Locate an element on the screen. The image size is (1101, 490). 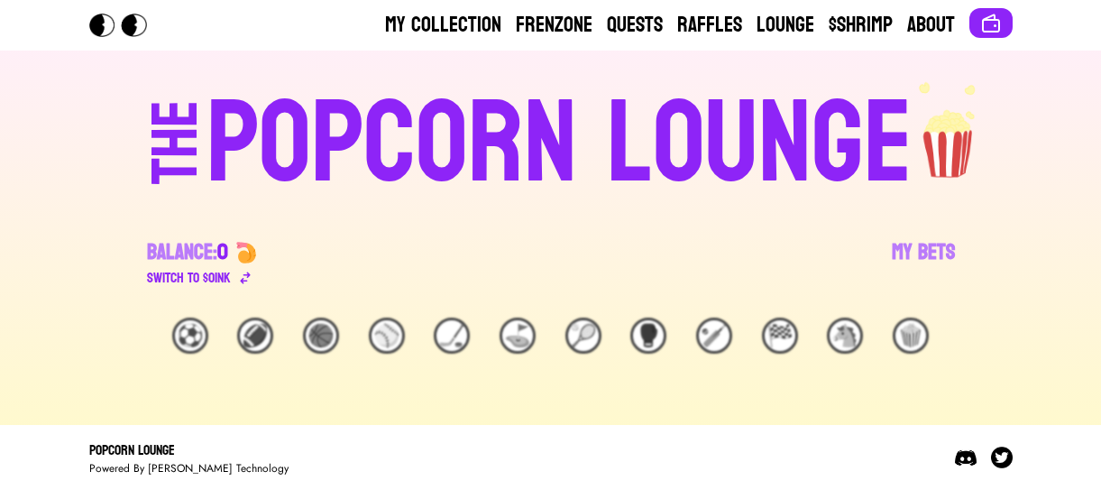
span: 0 is located at coordinates (223, 252).